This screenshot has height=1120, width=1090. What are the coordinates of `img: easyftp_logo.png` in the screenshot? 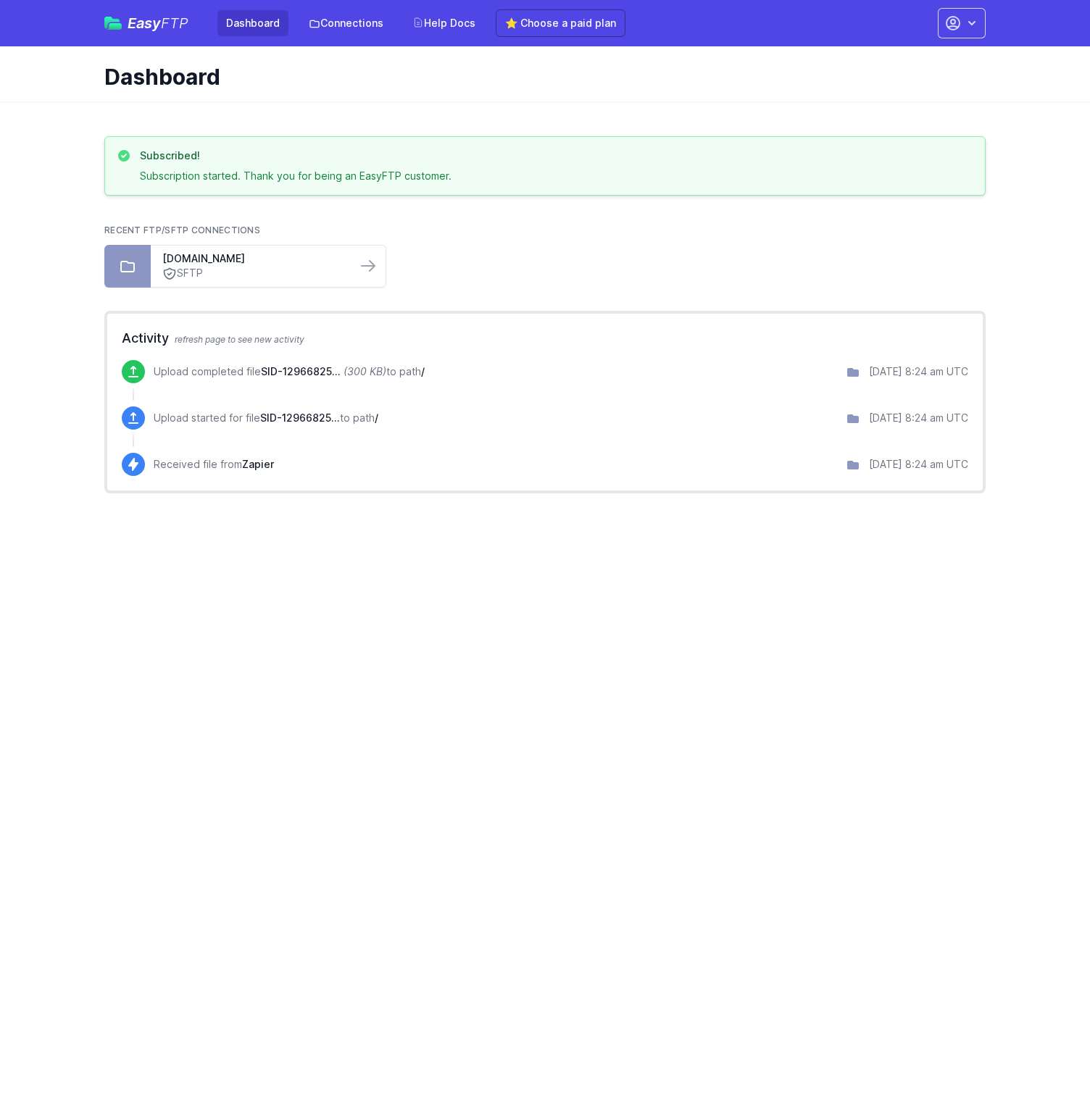 It's located at (113, 23).